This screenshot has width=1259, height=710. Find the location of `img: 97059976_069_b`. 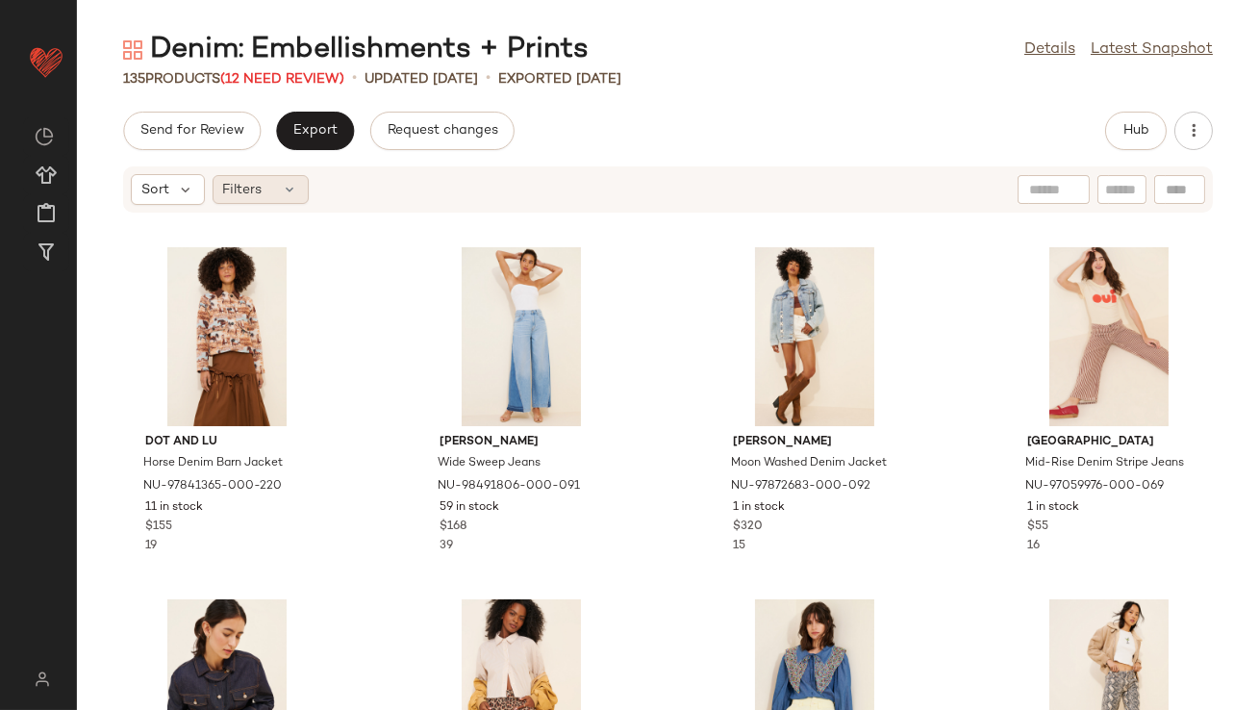

img: 97059976_069_b is located at coordinates (1109, 337).